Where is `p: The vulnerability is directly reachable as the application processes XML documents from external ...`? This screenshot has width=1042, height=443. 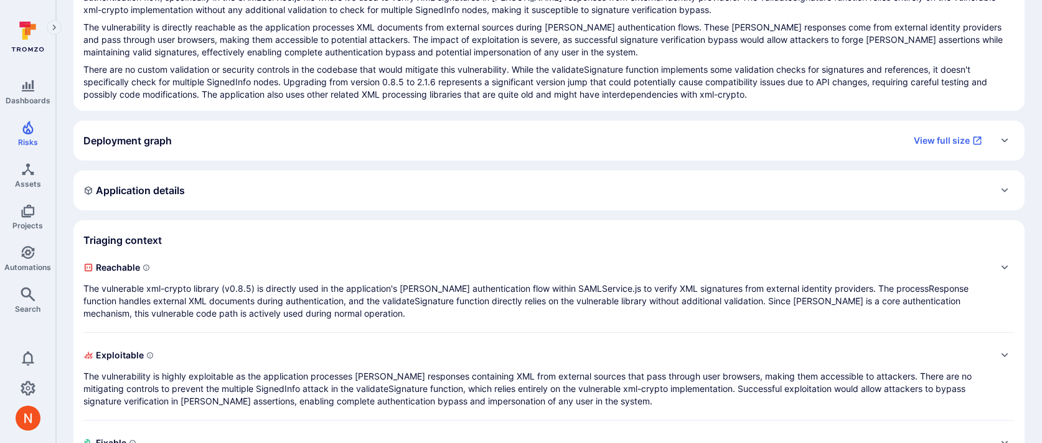 p: The vulnerability is directly reachable as the application processes XML documents from external ... is located at coordinates (549, 40).